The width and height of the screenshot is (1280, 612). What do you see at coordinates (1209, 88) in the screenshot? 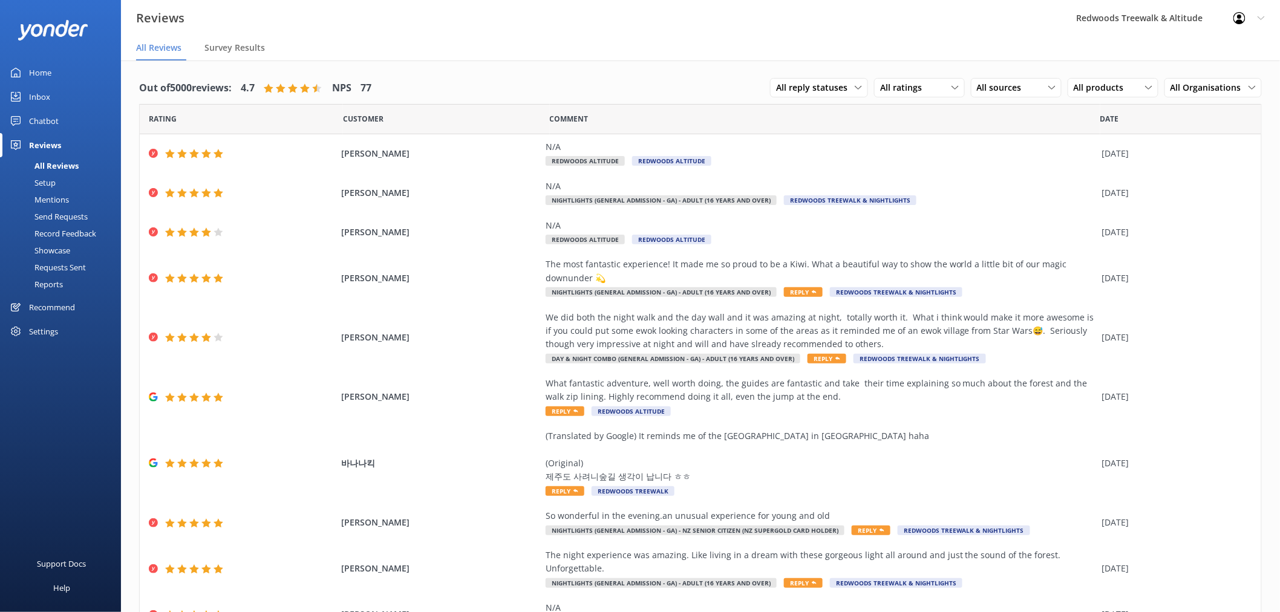
I see `span: All Organisations` at bounding box center [1209, 88].